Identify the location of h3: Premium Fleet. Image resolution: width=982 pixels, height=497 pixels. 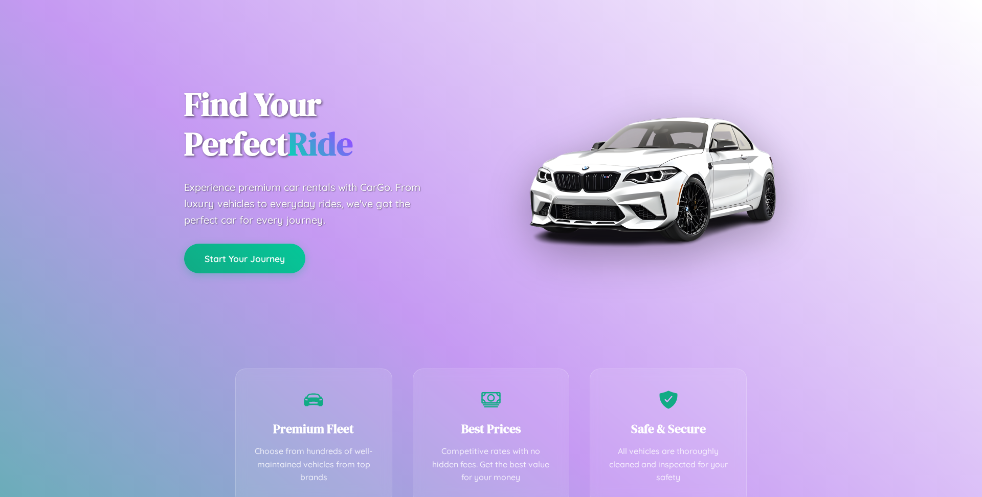
(314, 428).